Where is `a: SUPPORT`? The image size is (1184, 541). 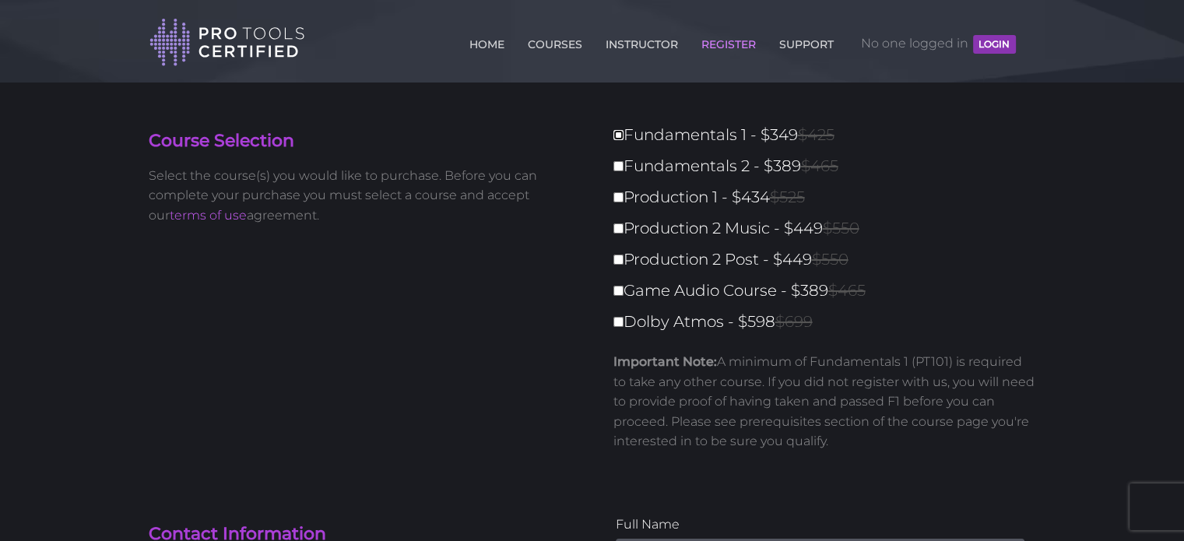
a: SUPPORT is located at coordinates (806, 41).